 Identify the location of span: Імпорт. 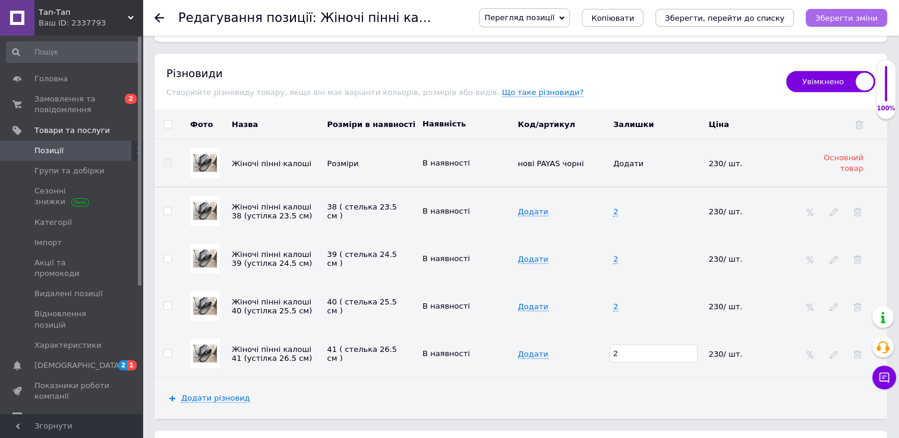
(48, 243).